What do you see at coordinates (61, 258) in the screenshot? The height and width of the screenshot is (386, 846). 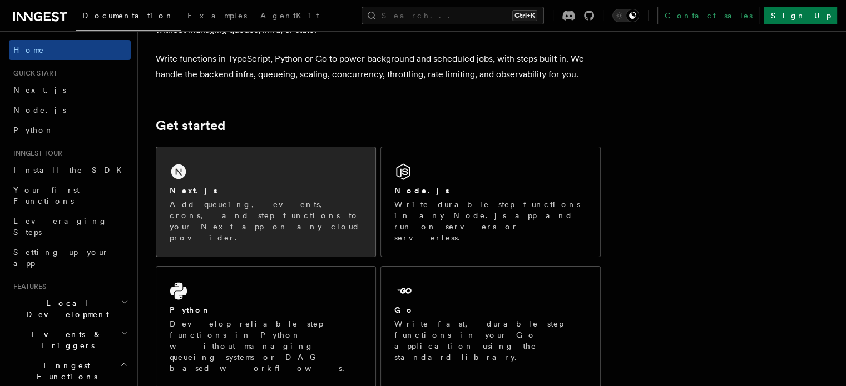 I see `span: Setting up your app` at bounding box center [61, 258].